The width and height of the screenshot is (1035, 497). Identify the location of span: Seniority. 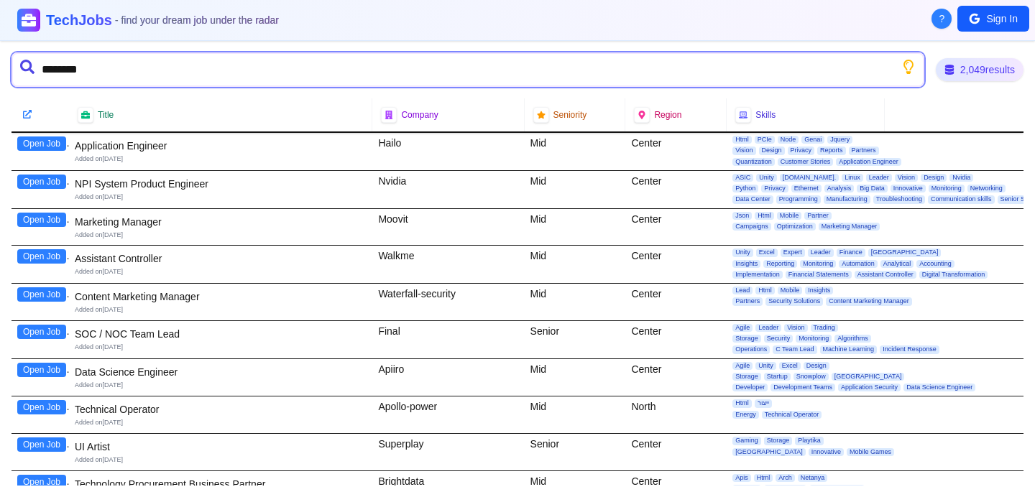
(570, 115).